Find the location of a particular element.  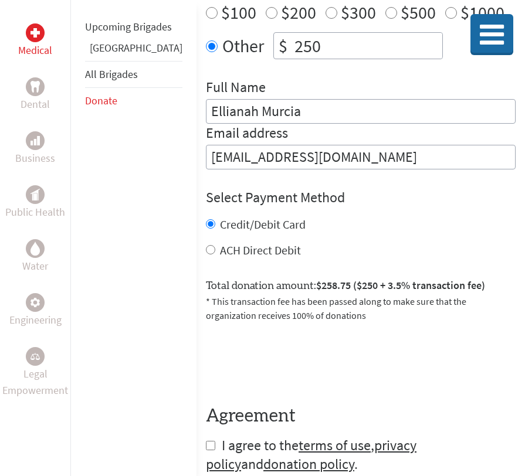

img: Water is located at coordinates (35, 248).